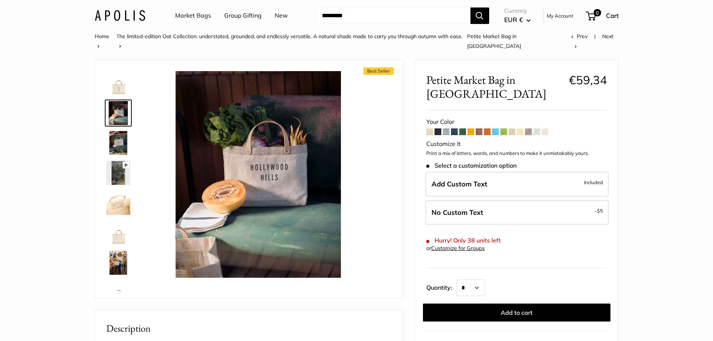 This screenshot has height=341, width=713. Describe the element at coordinates (480, 16) in the screenshot. I see `button: Search` at that location.